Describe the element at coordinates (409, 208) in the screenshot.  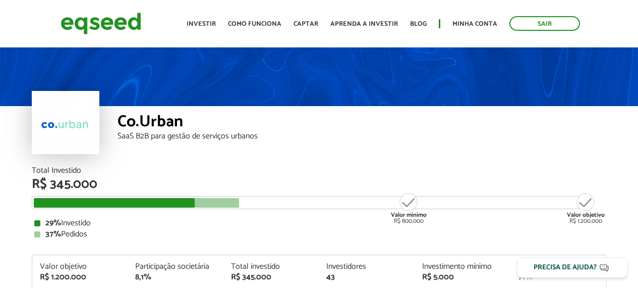
I see `div: R$ 800.000` at that location.